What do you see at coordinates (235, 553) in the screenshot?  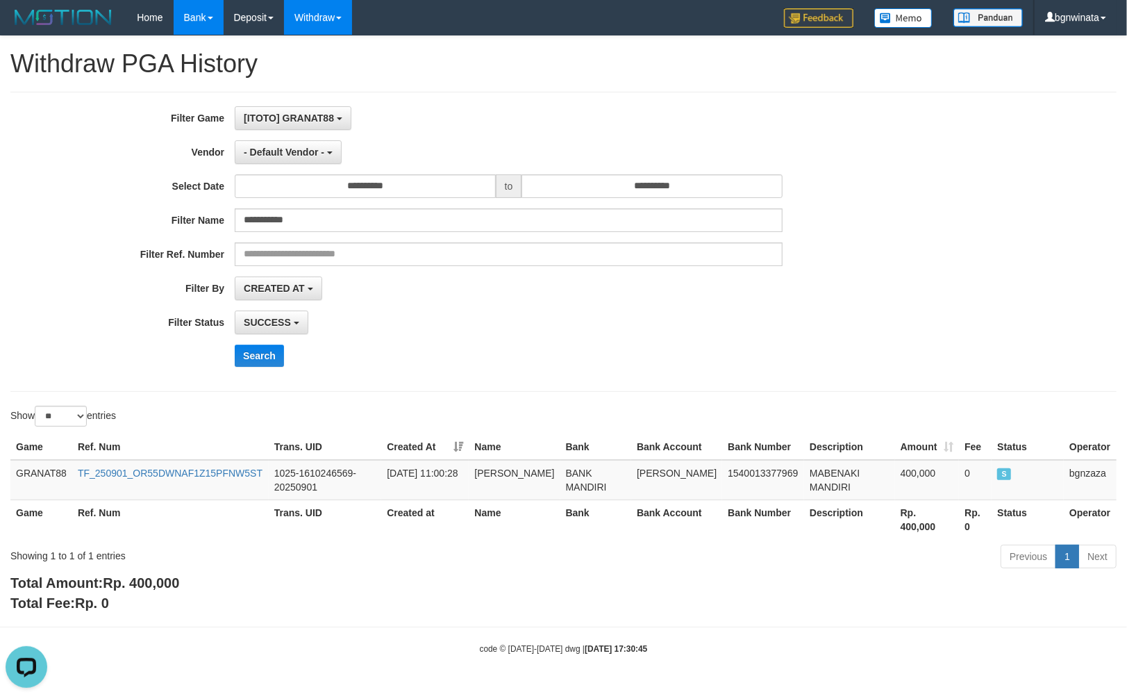 I see `div: Showing 1 to 1 of 1 entries` at bounding box center [235, 553].